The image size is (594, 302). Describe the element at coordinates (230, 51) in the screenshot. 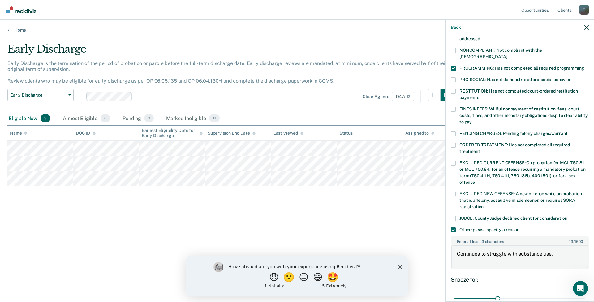

I see `div: Early Discharge` at that location.